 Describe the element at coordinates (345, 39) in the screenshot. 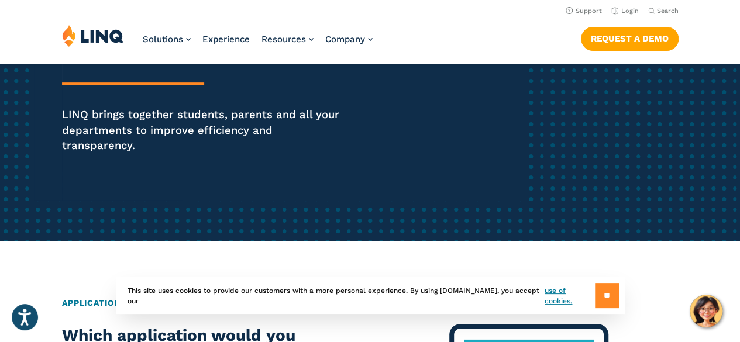

I see `span: Company` at that location.